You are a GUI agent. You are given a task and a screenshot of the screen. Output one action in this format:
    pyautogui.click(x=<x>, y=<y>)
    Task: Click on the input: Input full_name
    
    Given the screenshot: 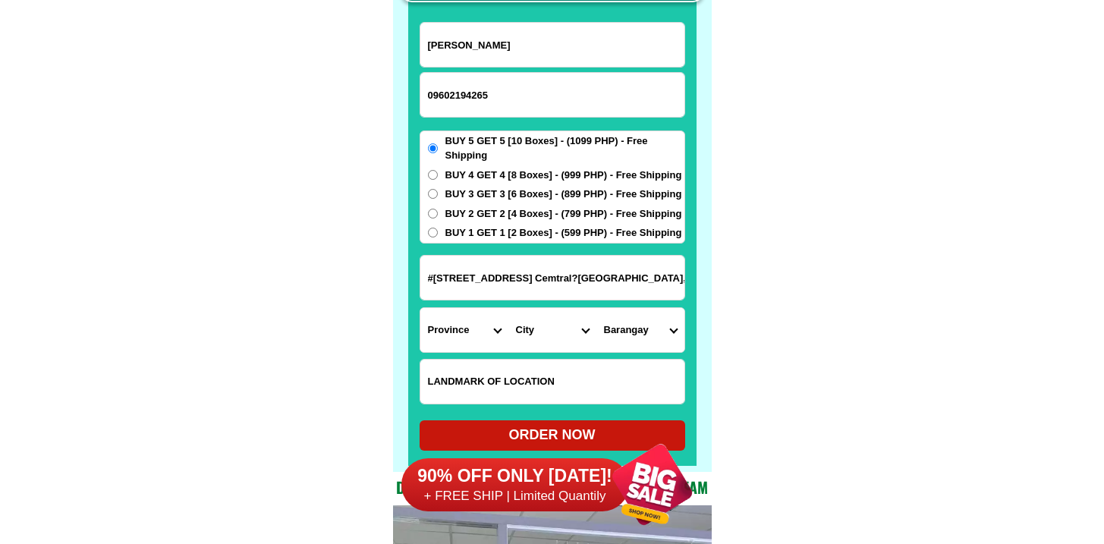 What is the action you would take?
    pyautogui.click(x=553, y=45)
    